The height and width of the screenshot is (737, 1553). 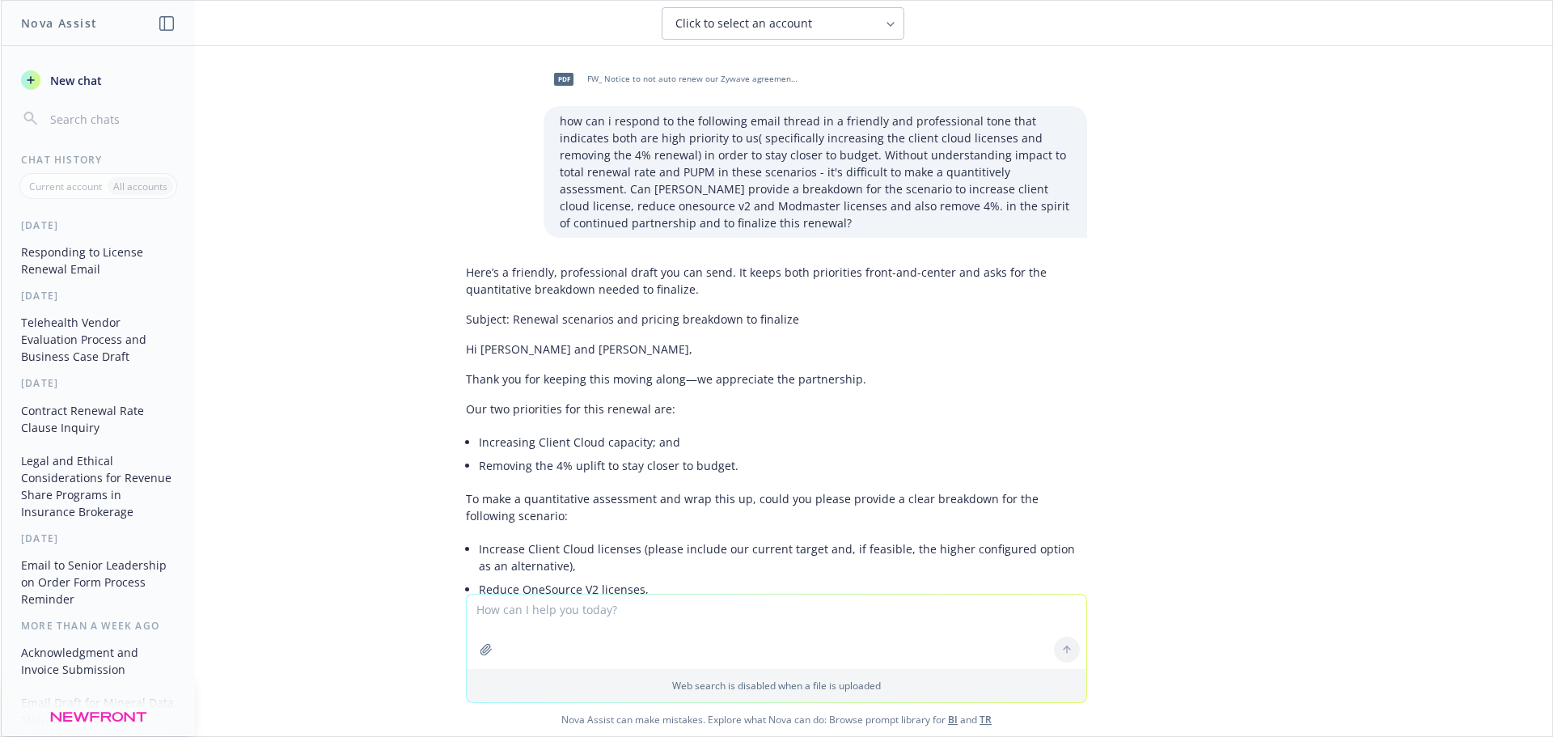 What do you see at coordinates (743, 23) in the screenshot?
I see `span: Click to select an account` at bounding box center [743, 23].